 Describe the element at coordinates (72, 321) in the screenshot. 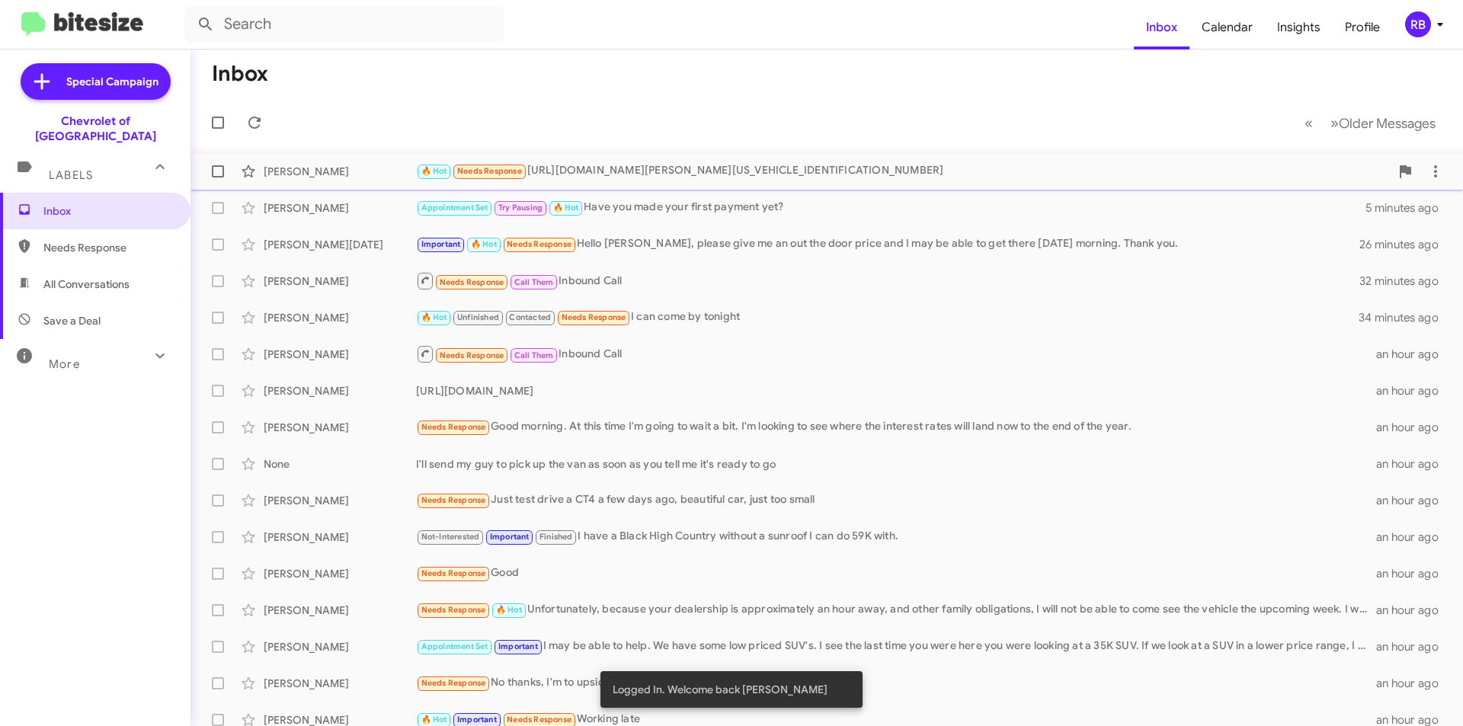

I see `span: Save a Deal` at that location.